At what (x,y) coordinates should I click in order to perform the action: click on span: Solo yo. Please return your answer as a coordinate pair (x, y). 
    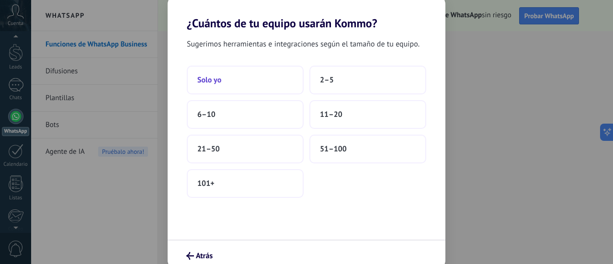
    Looking at the image, I should click on (209, 80).